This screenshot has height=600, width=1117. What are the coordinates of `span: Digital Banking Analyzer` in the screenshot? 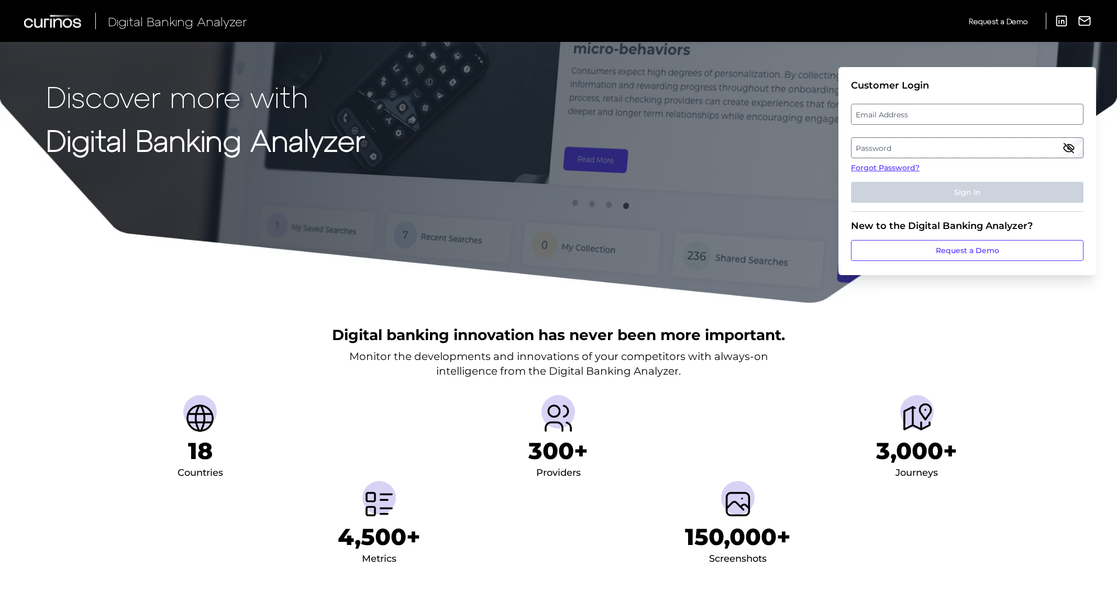 It's located at (178, 21).